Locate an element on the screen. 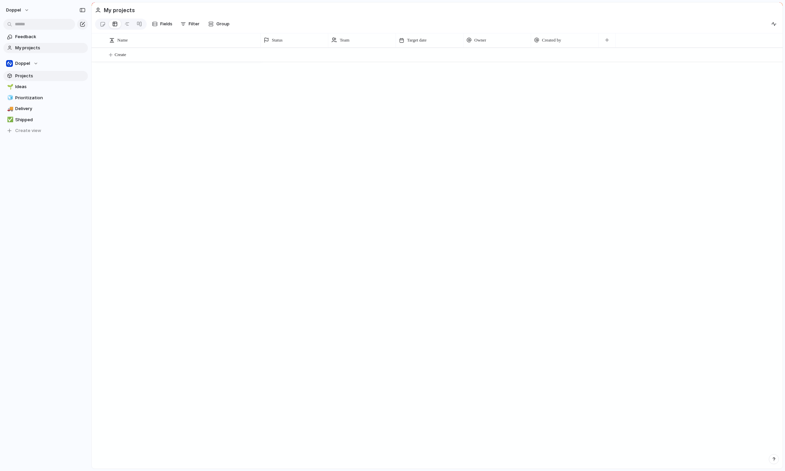 The height and width of the screenshot is (471, 785). span: Group is located at coordinates (223, 24).